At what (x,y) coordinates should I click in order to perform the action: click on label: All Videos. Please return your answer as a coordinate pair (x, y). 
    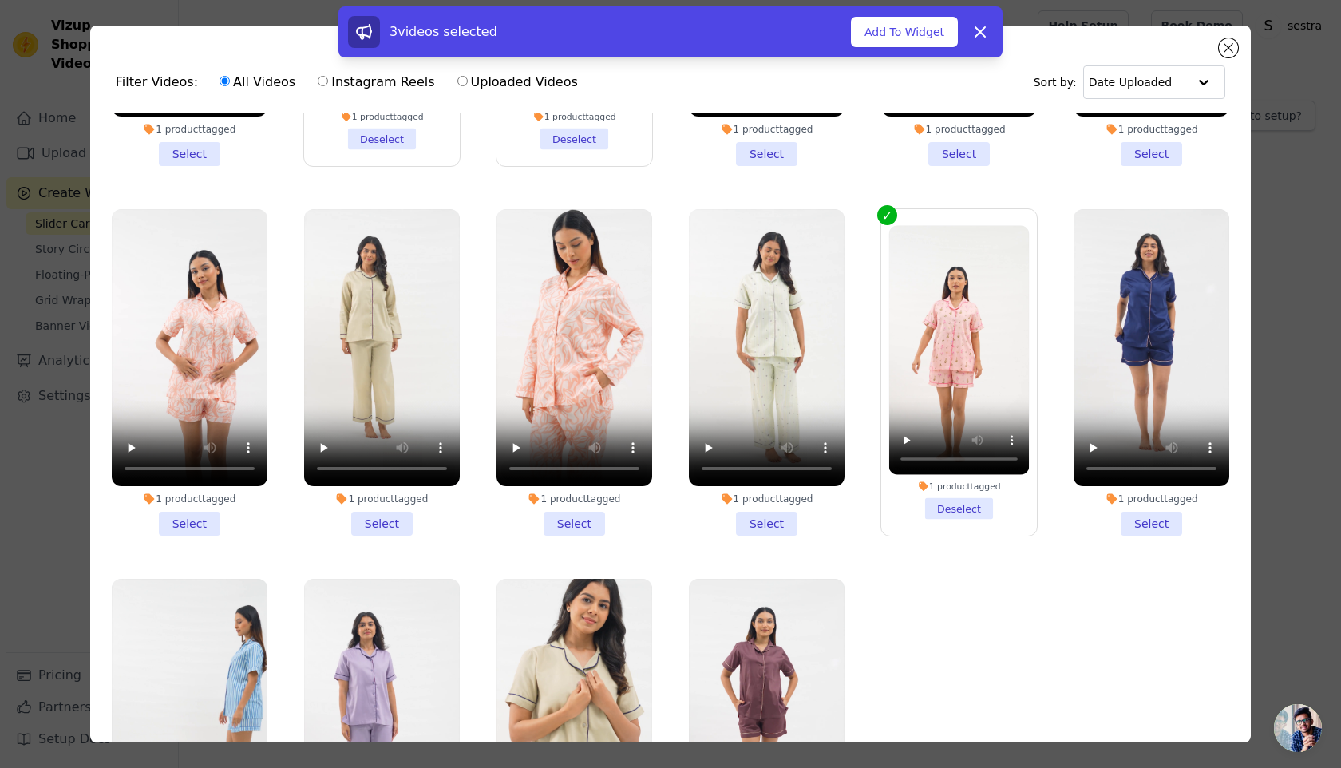
    Looking at the image, I should click on (257, 82).